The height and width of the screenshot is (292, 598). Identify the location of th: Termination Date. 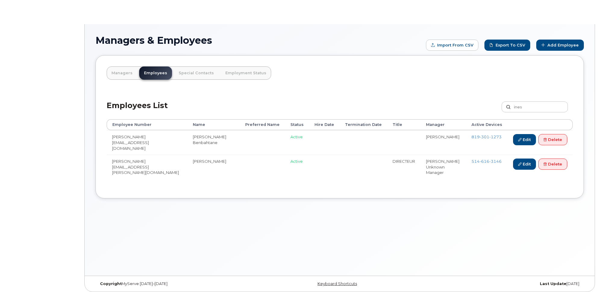
(364, 125).